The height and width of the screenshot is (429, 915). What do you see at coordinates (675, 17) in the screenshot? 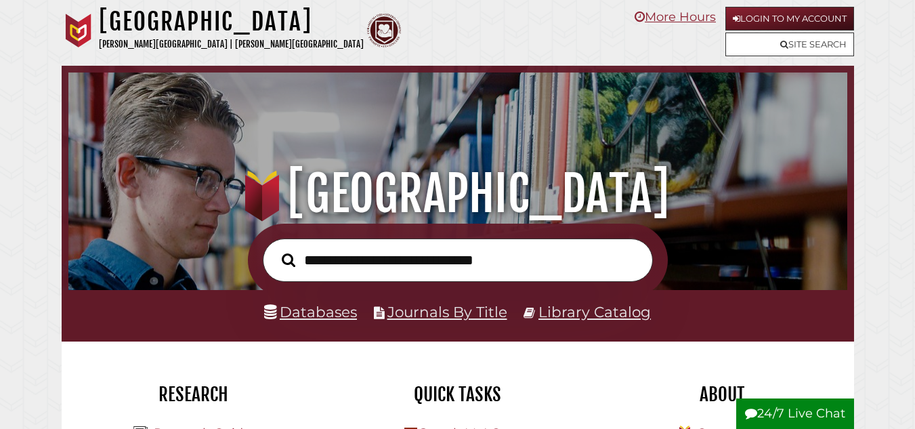
I see `a: More Hours` at bounding box center [675, 17].